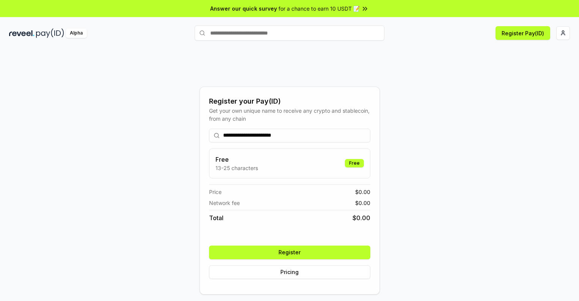 The image size is (579, 301). I want to click on img: pay_id, so click(50, 33).